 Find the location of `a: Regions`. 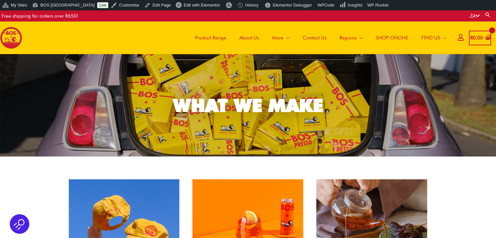

a: Regions is located at coordinates (351, 38).